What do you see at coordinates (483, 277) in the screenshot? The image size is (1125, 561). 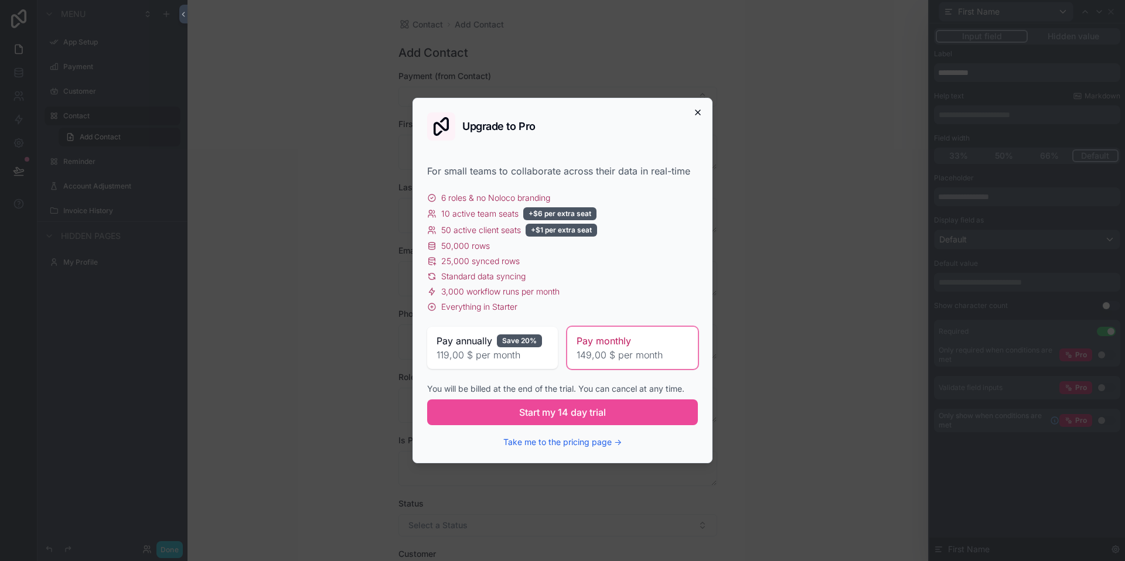 I see `span: Standard data syncing` at bounding box center [483, 277].